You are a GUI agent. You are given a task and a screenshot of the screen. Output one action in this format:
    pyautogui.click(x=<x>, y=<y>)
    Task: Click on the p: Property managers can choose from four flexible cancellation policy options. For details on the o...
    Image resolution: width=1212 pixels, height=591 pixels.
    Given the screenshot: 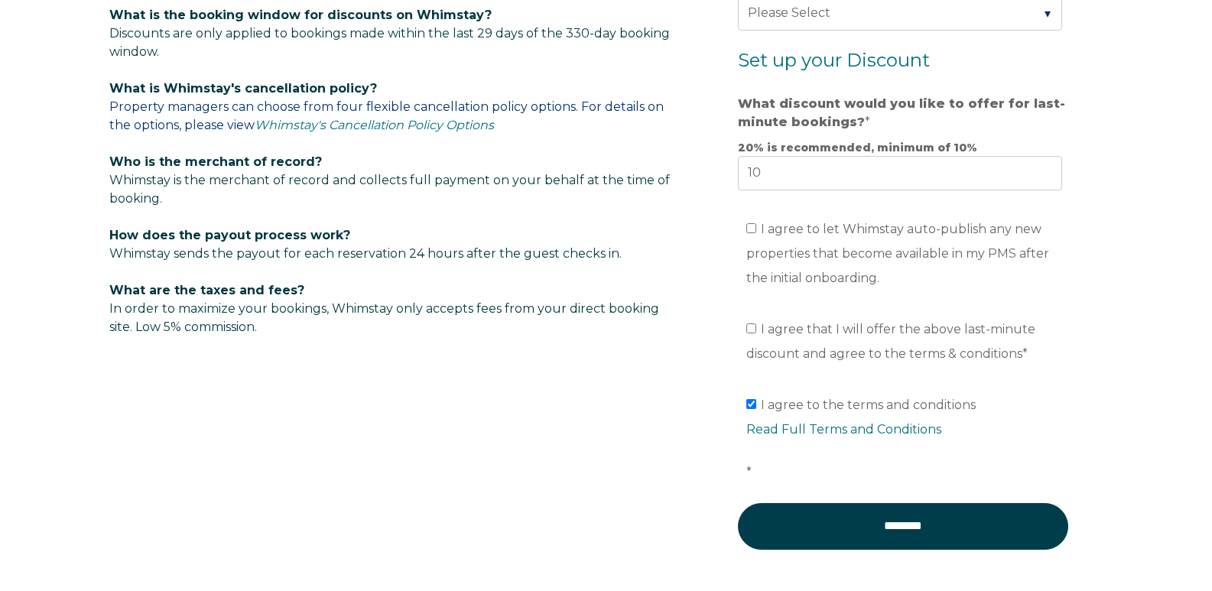 What is the action you would take?
    pyautogui.click(x=394, y=107)
    